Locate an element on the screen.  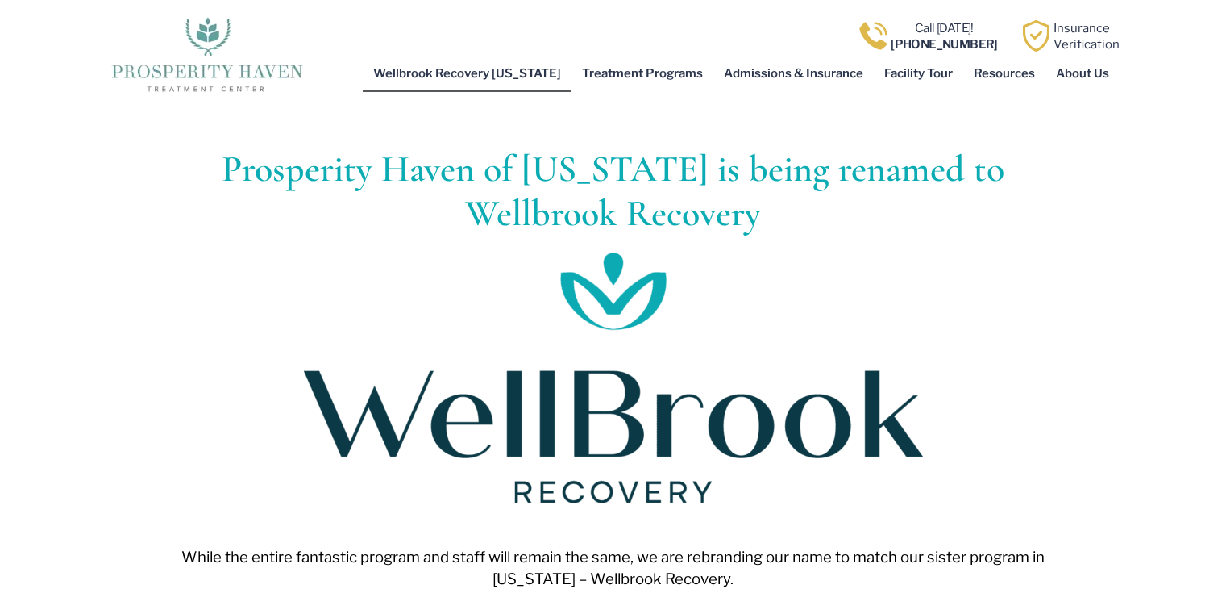
a: Treatment Programs is located at coordinates (643, 73).